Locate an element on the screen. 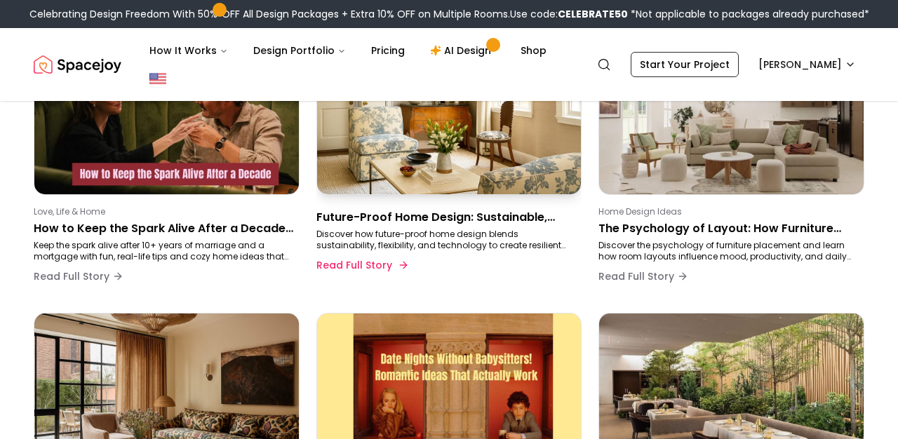 The image size is (898, 439). a: Pricing is located at coordinates (388, 50).